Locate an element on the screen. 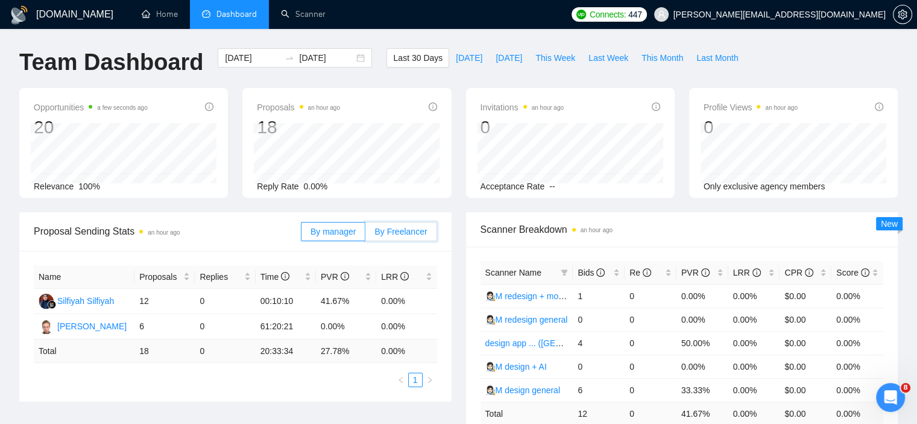  span: Last Month is located at coordinates (717, 58).